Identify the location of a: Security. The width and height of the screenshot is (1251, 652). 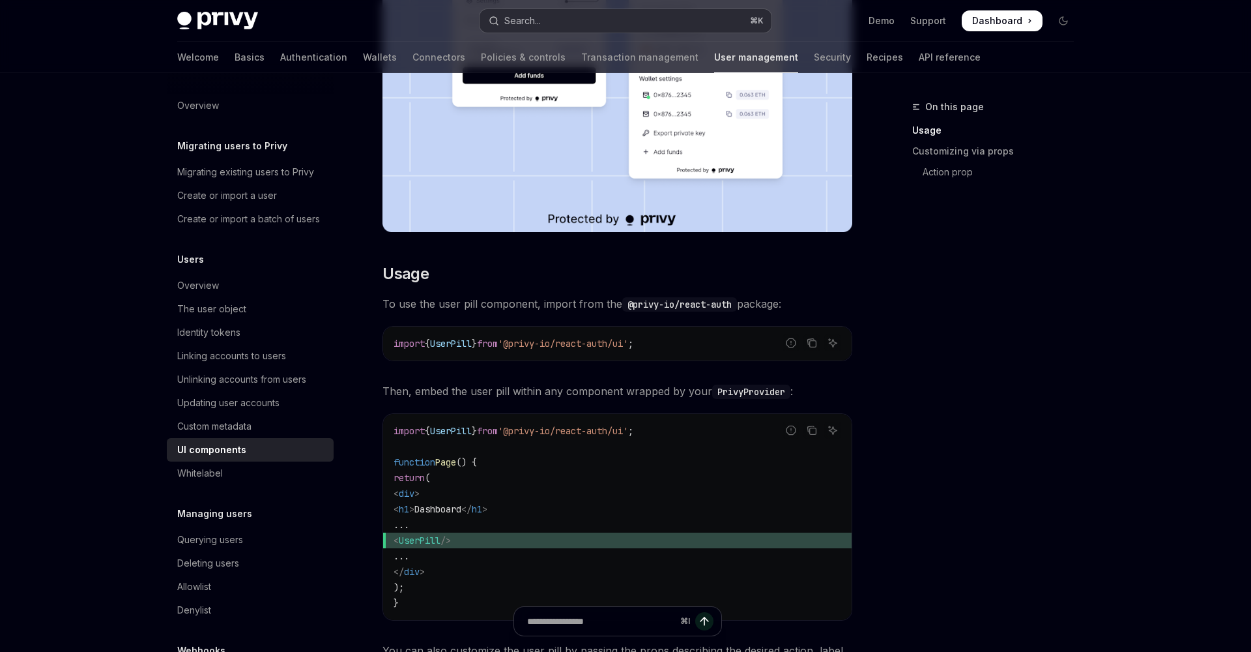
(832, 57).